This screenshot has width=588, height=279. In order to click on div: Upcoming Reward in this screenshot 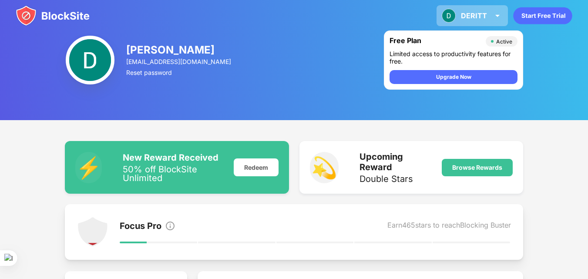, I will do `click(396, 162)`.